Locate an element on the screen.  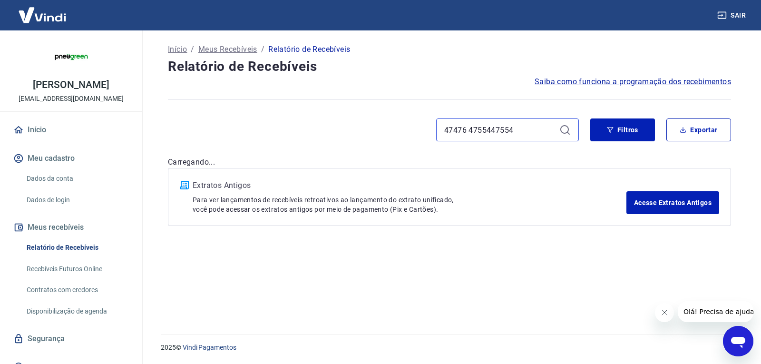
p: Extratos Antigos is located at coordinates (410, 185).